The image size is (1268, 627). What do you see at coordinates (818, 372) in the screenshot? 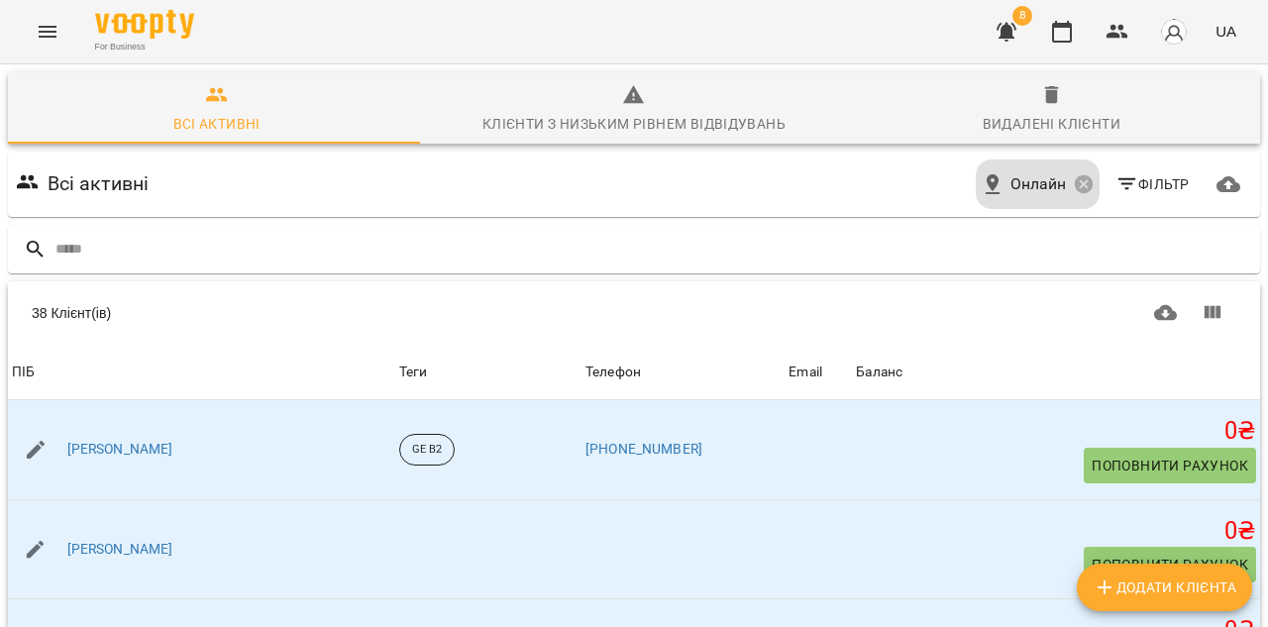
I see `span: Email` at bounding box center [818, 372].